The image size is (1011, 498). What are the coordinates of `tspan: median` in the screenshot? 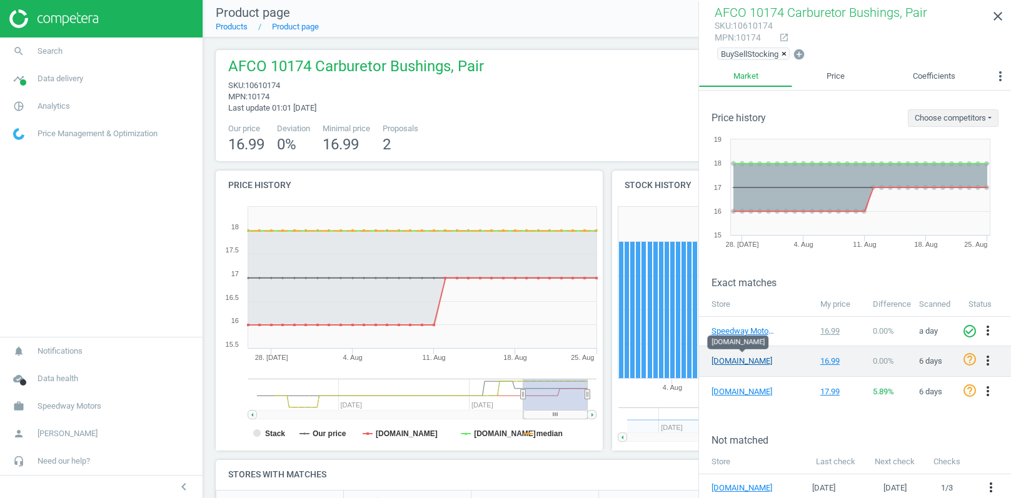 It's located at (550, 434).